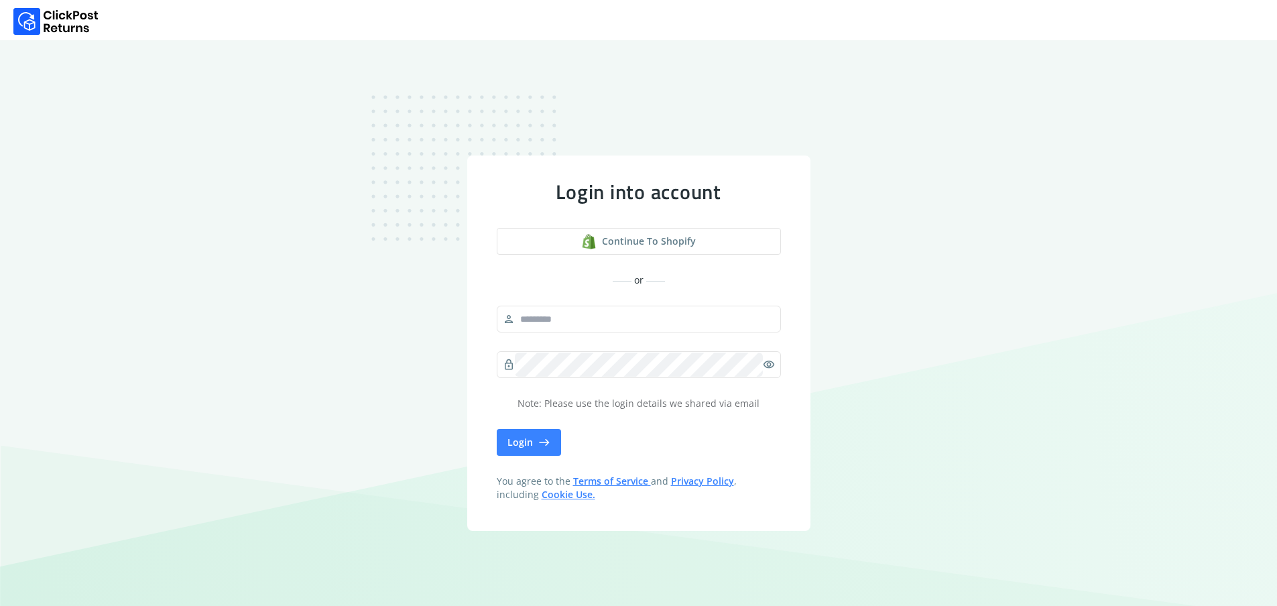  I want to click on span: east, so click(544, 442).